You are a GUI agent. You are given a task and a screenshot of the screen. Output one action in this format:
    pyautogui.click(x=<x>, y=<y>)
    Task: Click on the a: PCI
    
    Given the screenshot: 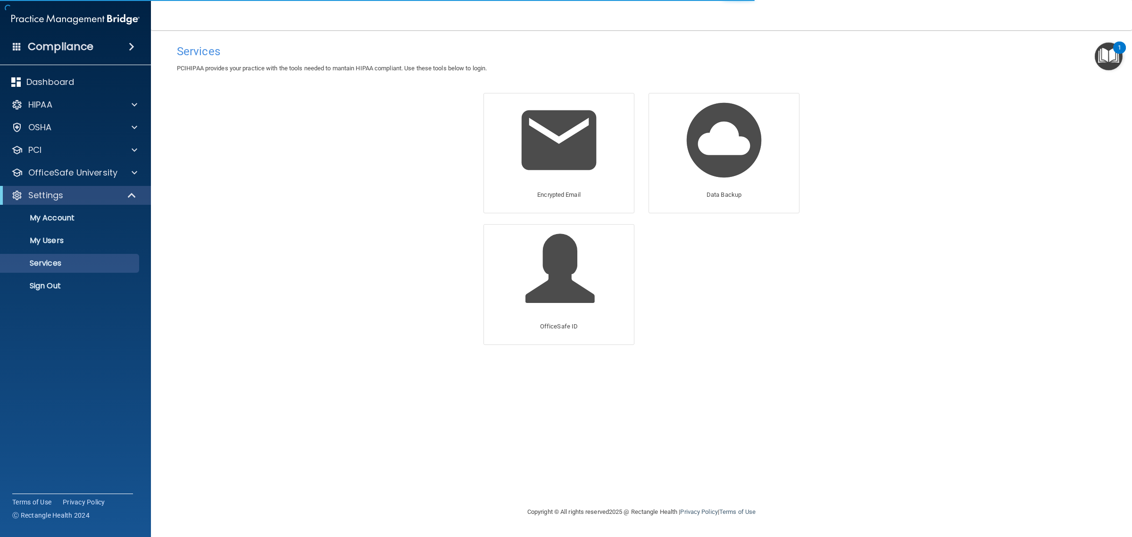 What is the action you would take?
    pyautogui.click(x=74, y=150)
    